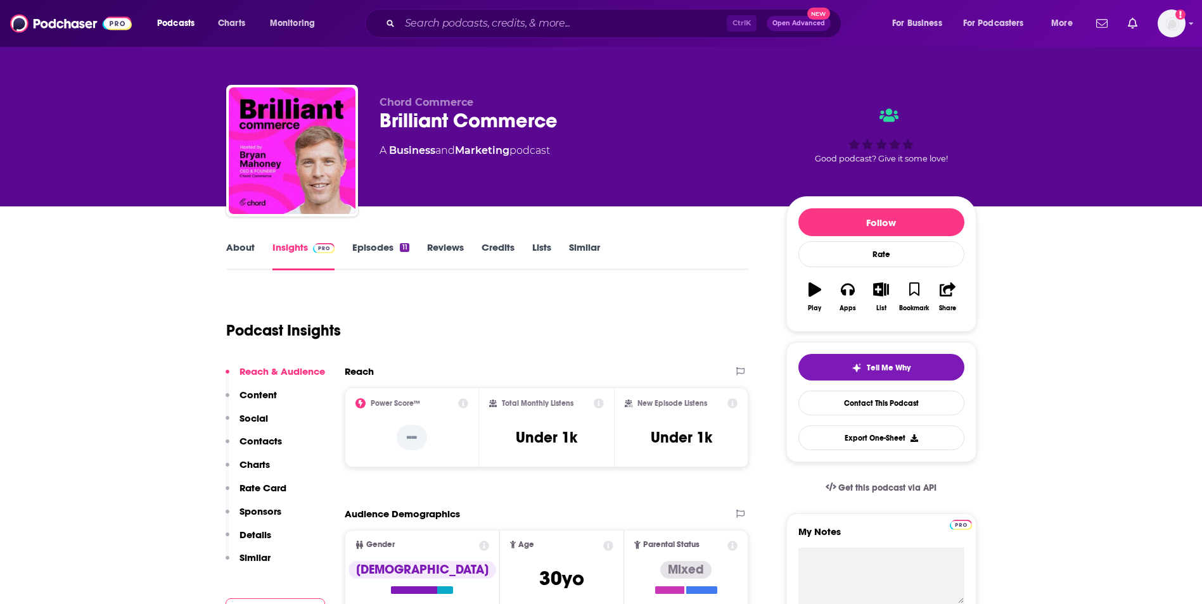 The image size is (1202, 604). Describe the element at coordinates (798, 23) in the screenshot. I see `button: Open AdvancedNew` at that location.